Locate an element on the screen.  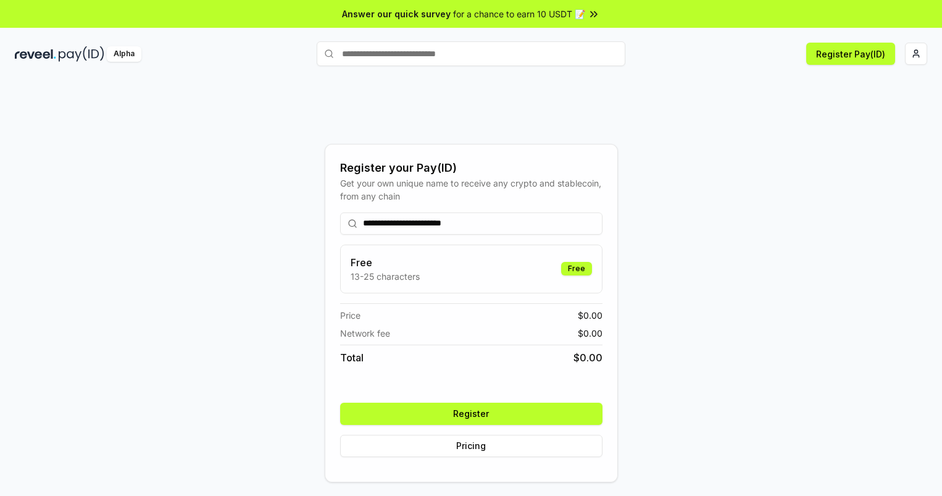
button: Register is located at coordinates (471, 414).